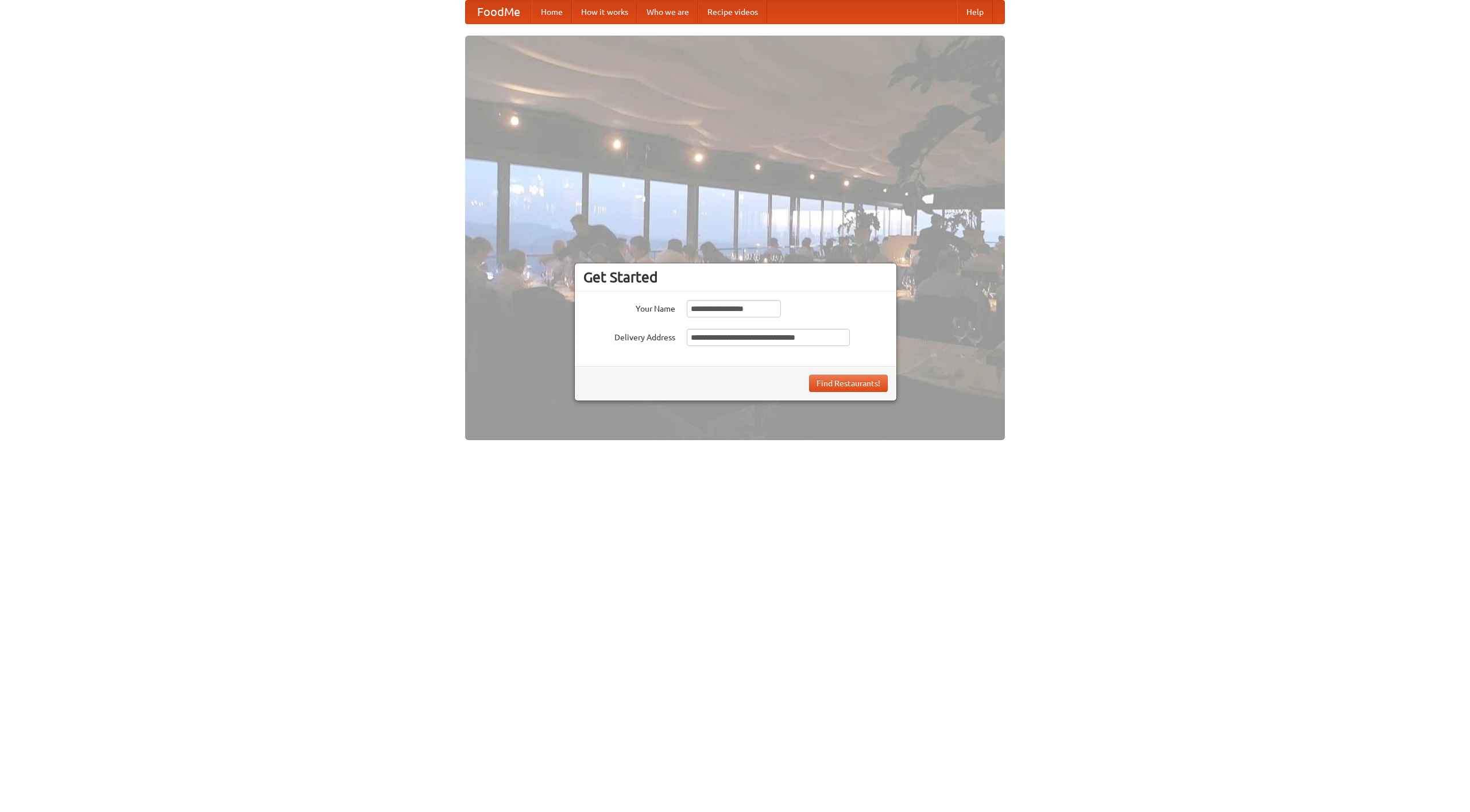 This screenshot has width=1470, height=812. Describe the element at coordinates (629, 307) in the screenshot. I see `label: Your Name` at that location.